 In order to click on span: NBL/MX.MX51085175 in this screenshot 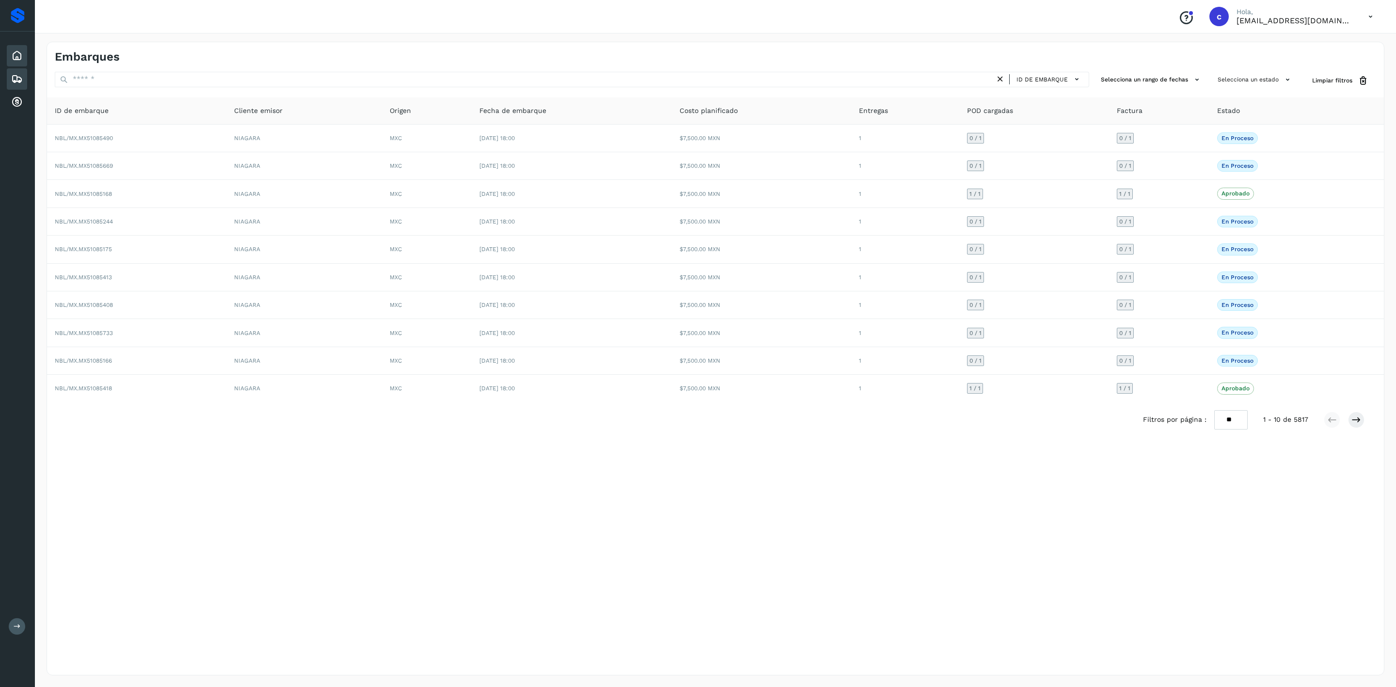, I will do `click(83, 249)`.